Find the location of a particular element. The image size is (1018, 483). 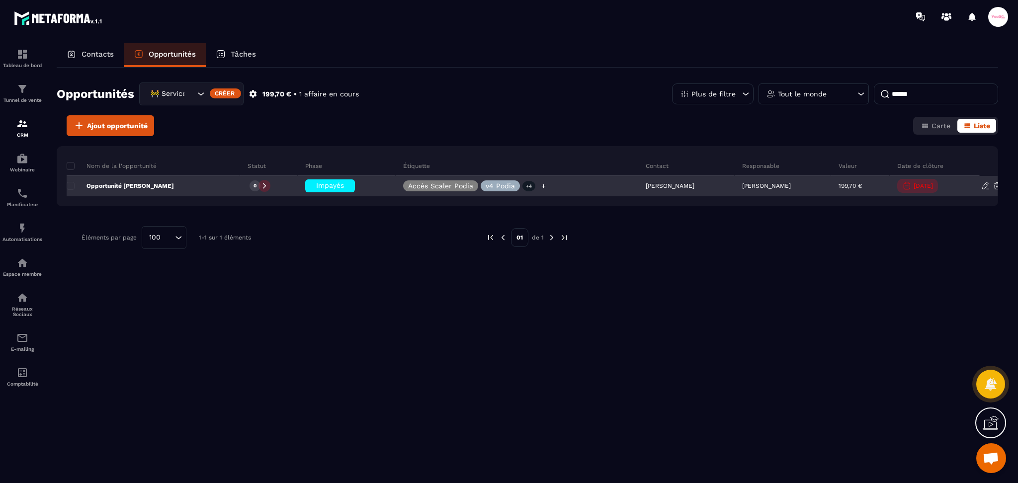

div: Créer is located at coordinates (225, 93).